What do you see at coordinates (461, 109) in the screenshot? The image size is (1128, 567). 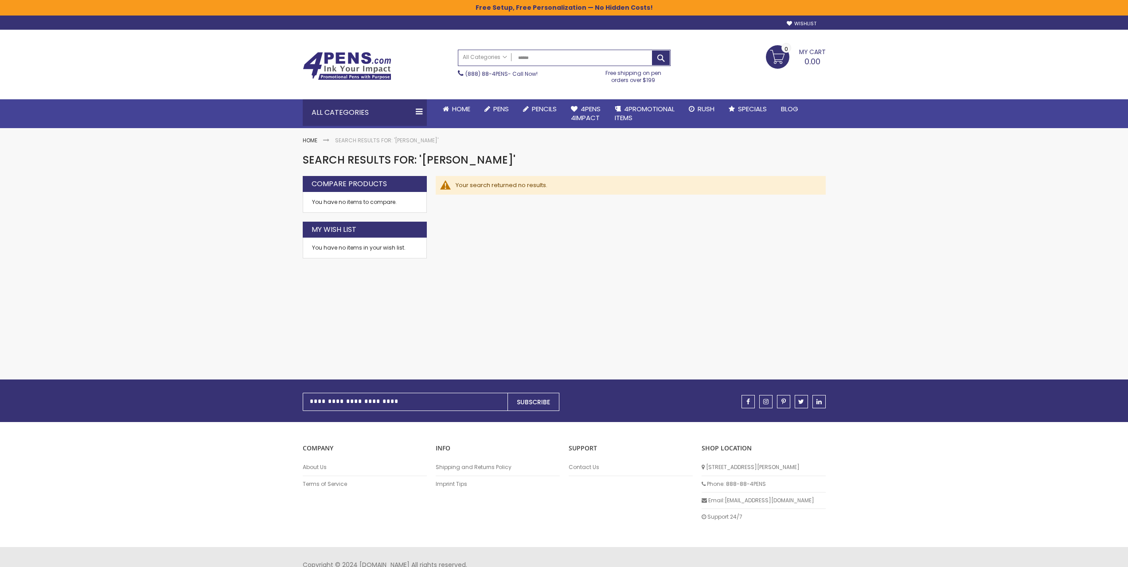 I see `span: Home` at bounding box center [461, 109].